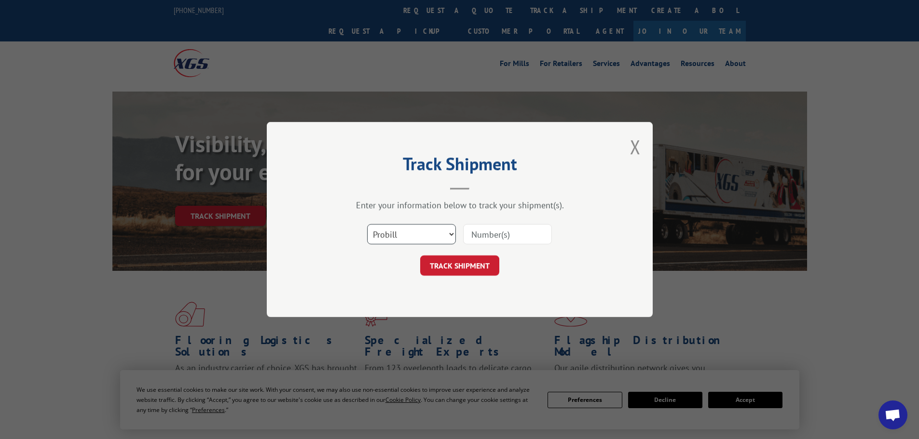 This screenshot has height=439, width=919. What do you see at coordinates (460, 166) in the screenshot?
I see `h2: Track Shipment` at bounding box center [460, 166].